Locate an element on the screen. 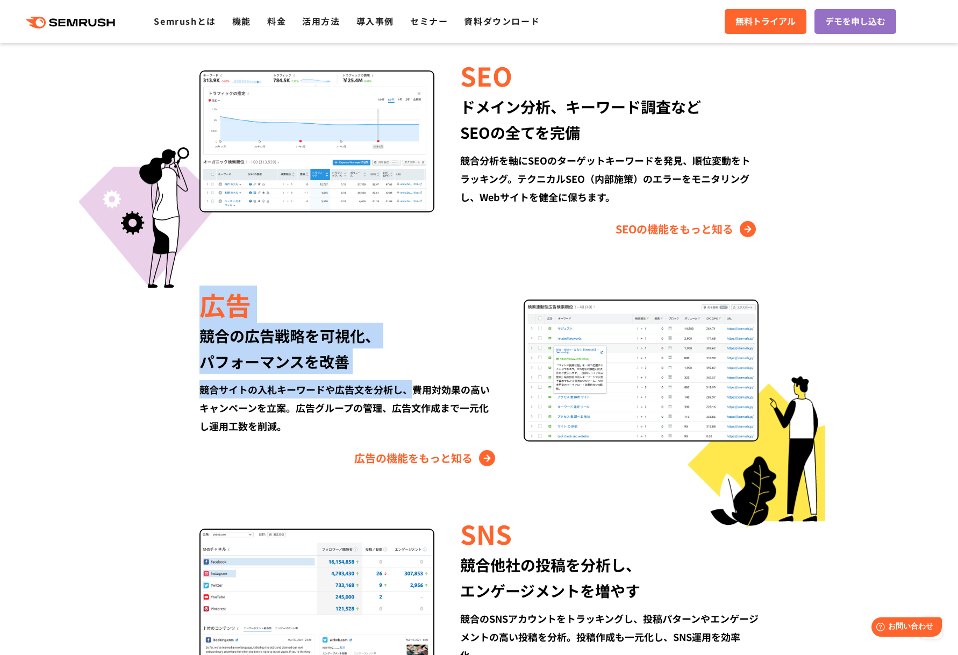 Image resolution: width=958 pixels, height=655 pixels. div: SNS is located at coordinates (609, 534).